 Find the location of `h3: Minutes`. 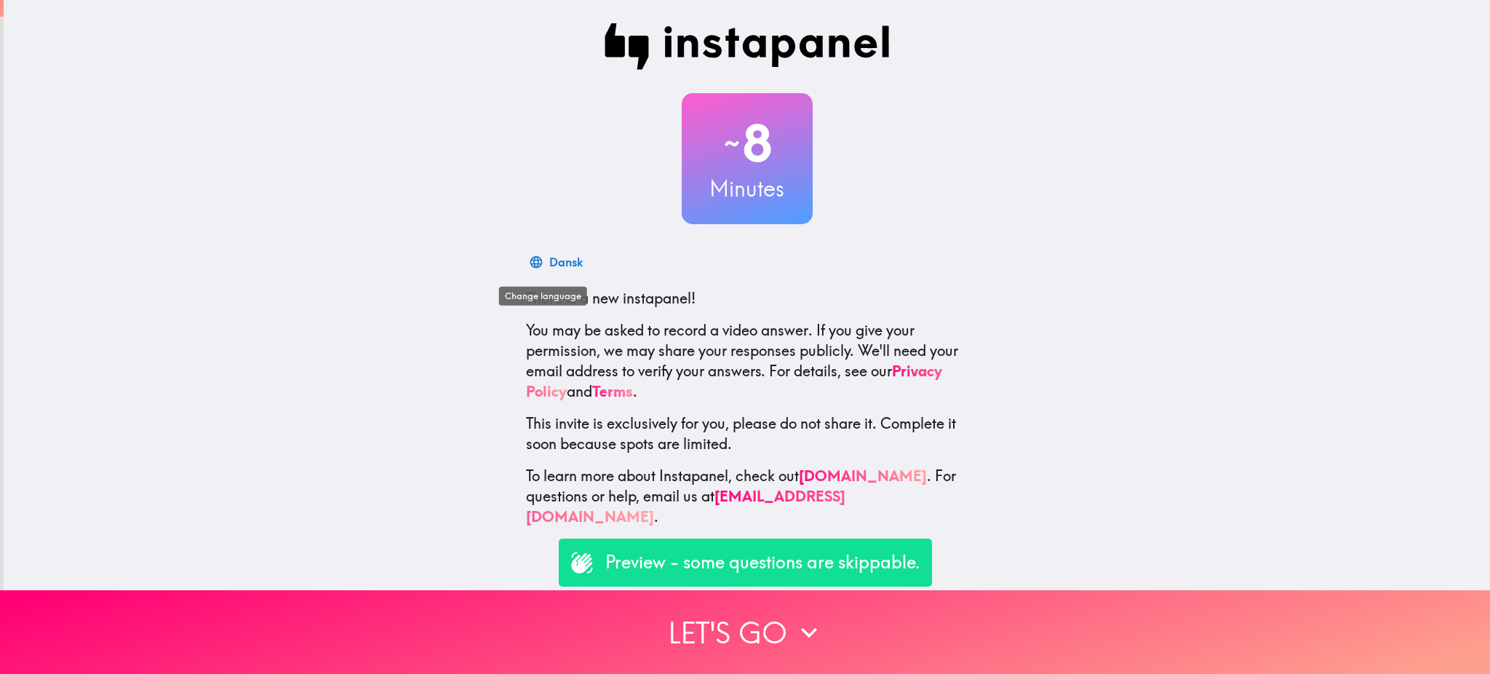

h3: Minutes is located at coordinates (747, 188).